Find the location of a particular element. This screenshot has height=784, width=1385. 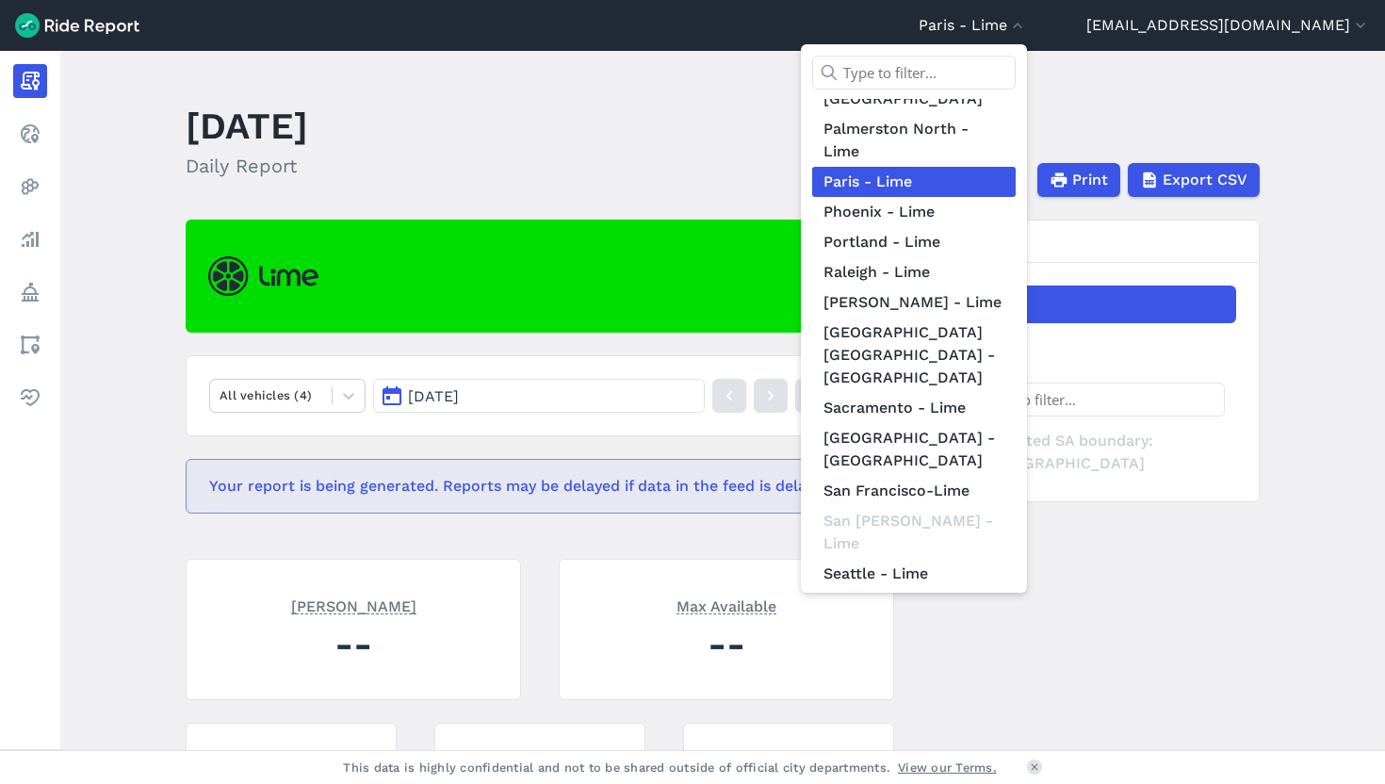

a: Phoenix - Lime is located at coordinates (914, 212).